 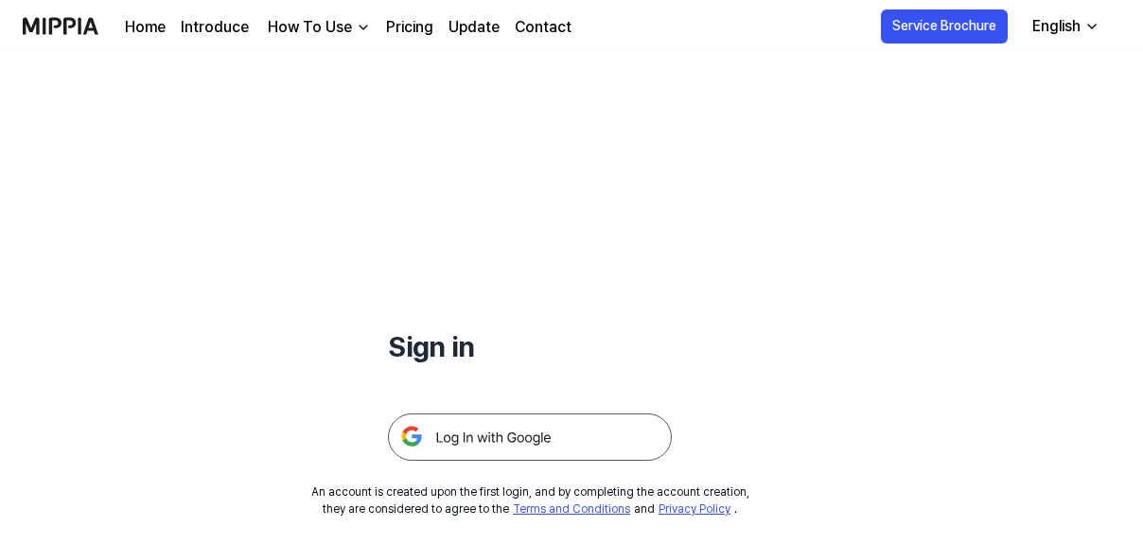 What do you see at coordinates (317, 27) in the screenshot?
I see `button: How To Use` at bounding box center [317, 27].